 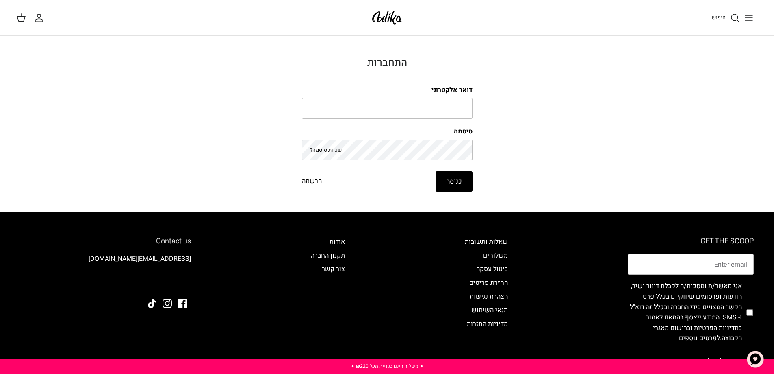 What do you see at coordinates (41, 18) in the screenshot?
I see `a: החשבון שלי` at bounding box center [41, 18].